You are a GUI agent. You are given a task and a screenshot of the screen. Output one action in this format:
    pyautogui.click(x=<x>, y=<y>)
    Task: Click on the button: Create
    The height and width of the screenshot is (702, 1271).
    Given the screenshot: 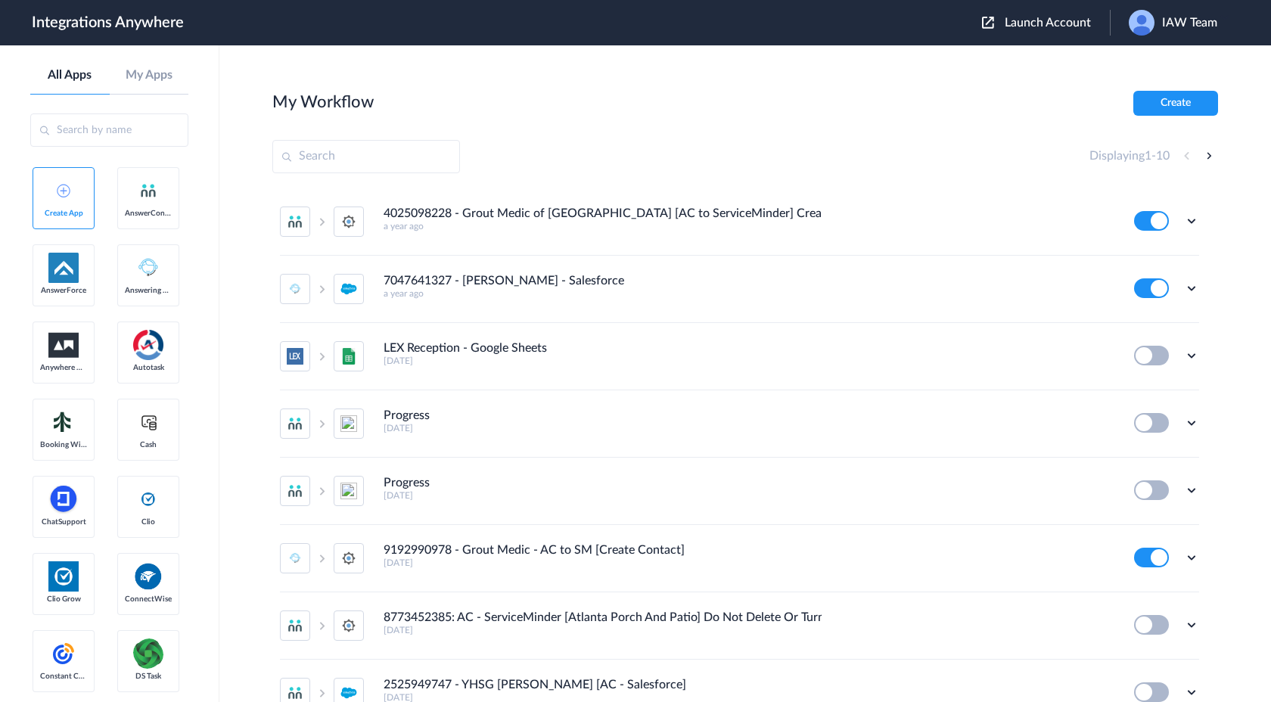 What is the action you would take?
    pyautogui.click(x=1176, y=103)
    